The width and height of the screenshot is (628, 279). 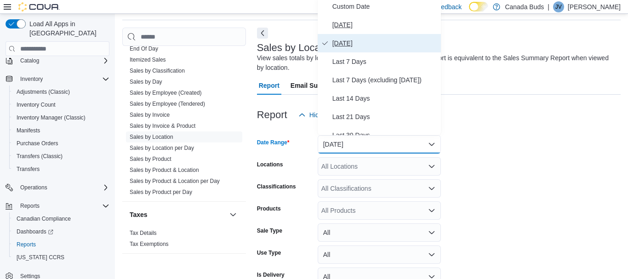 What do you see at coordinates (61, 143) in the screenshot?
I see `button: Purchase Orders` at bounding box center [61, 143].